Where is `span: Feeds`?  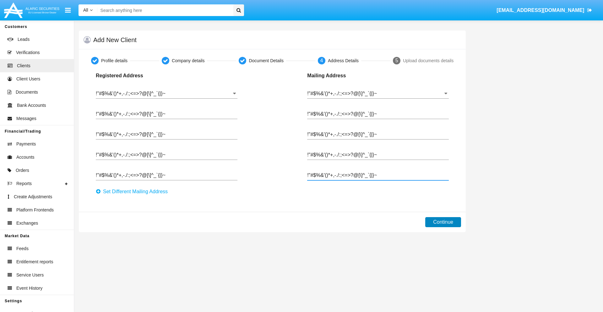 span: Feeds is located at coordinates (22, 248).